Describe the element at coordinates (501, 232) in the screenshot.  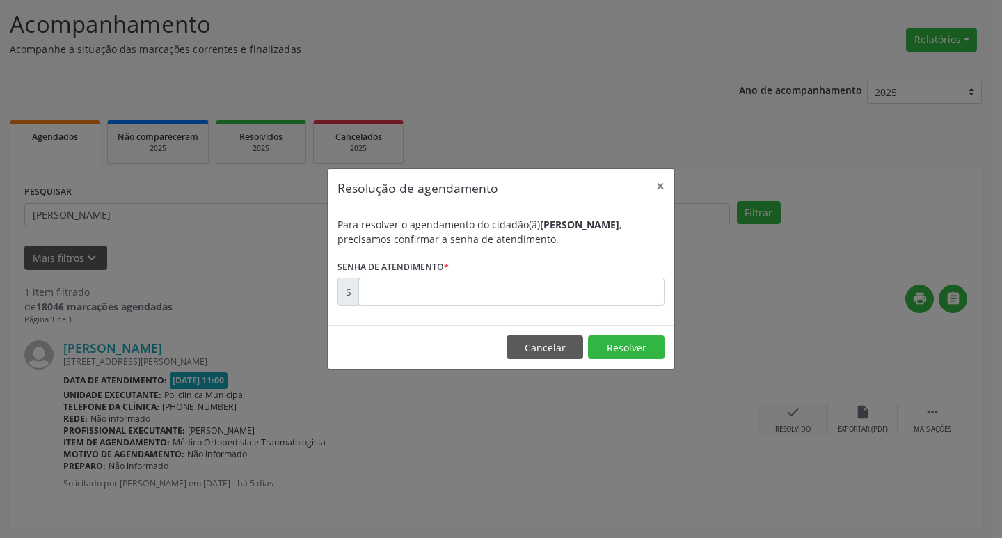
I see `div: Para resolver o agendamento do cidadão(ã) , precisamos confirmar a senha de atendimento.` at that location.